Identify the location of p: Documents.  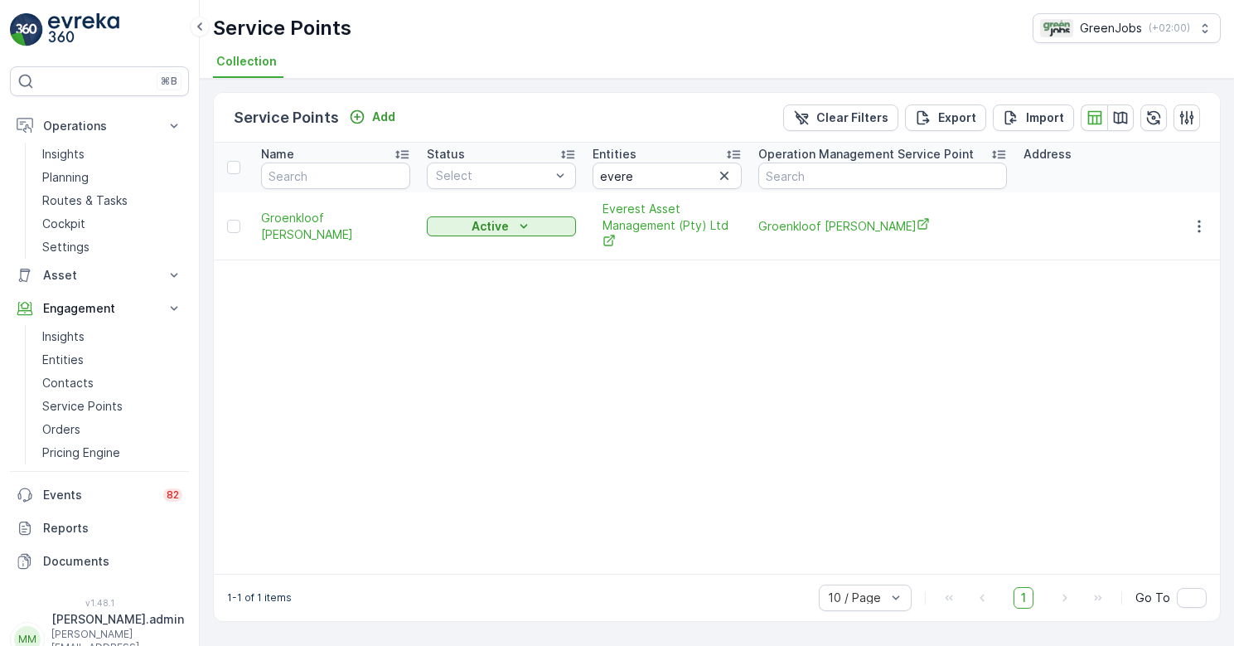
(113, 561).